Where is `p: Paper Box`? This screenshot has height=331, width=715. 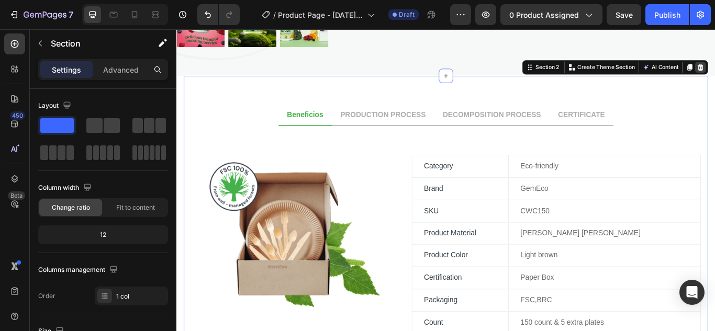
p: Paper Box is located at coordinates (505, 290).